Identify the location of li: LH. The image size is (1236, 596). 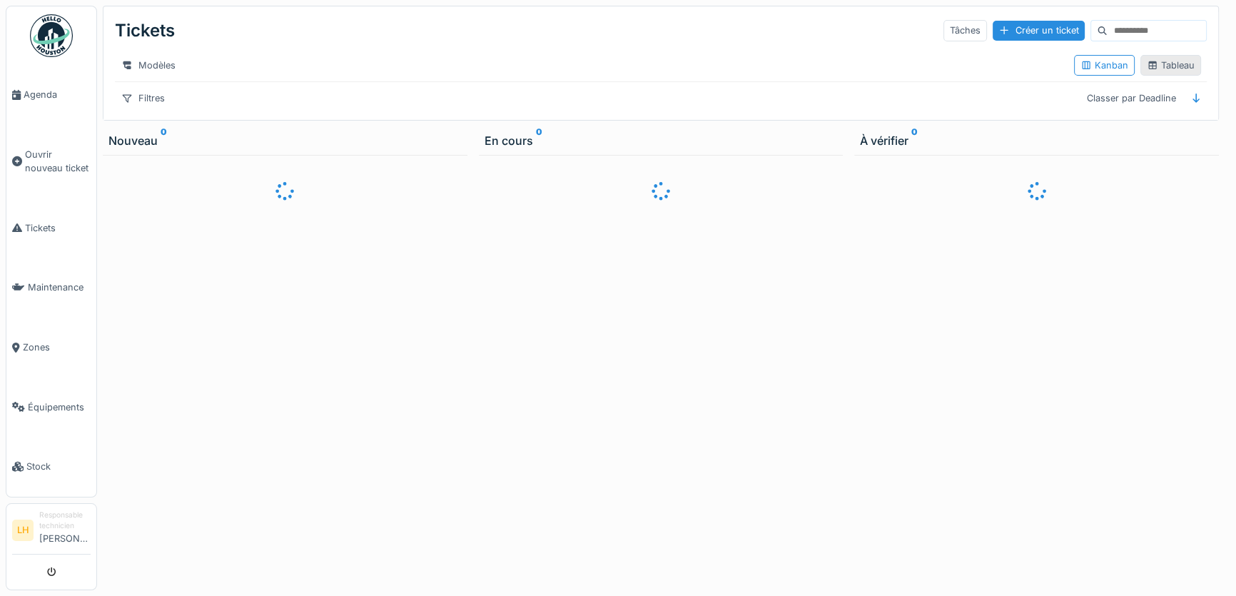
(23, 530).